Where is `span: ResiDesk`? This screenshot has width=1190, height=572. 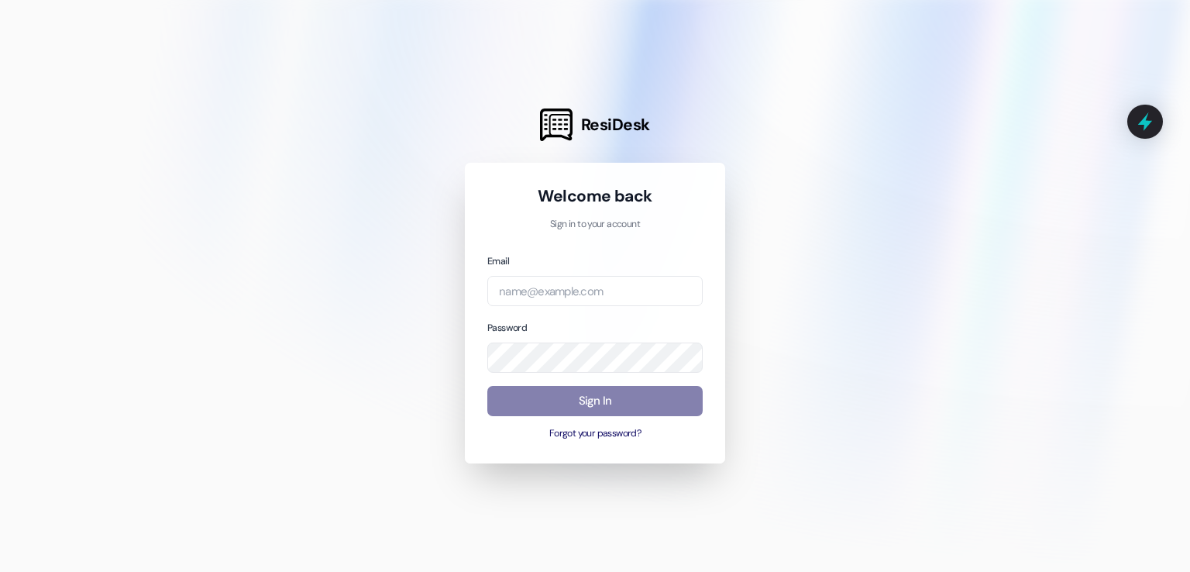
span: ResiDesk is located at coordinates (615, 125).